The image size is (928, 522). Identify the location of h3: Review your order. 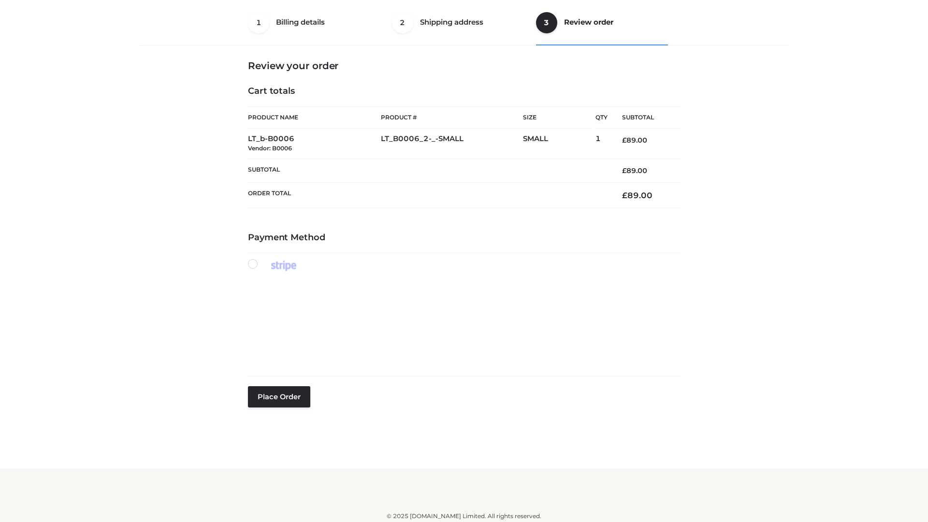
(464, 66).